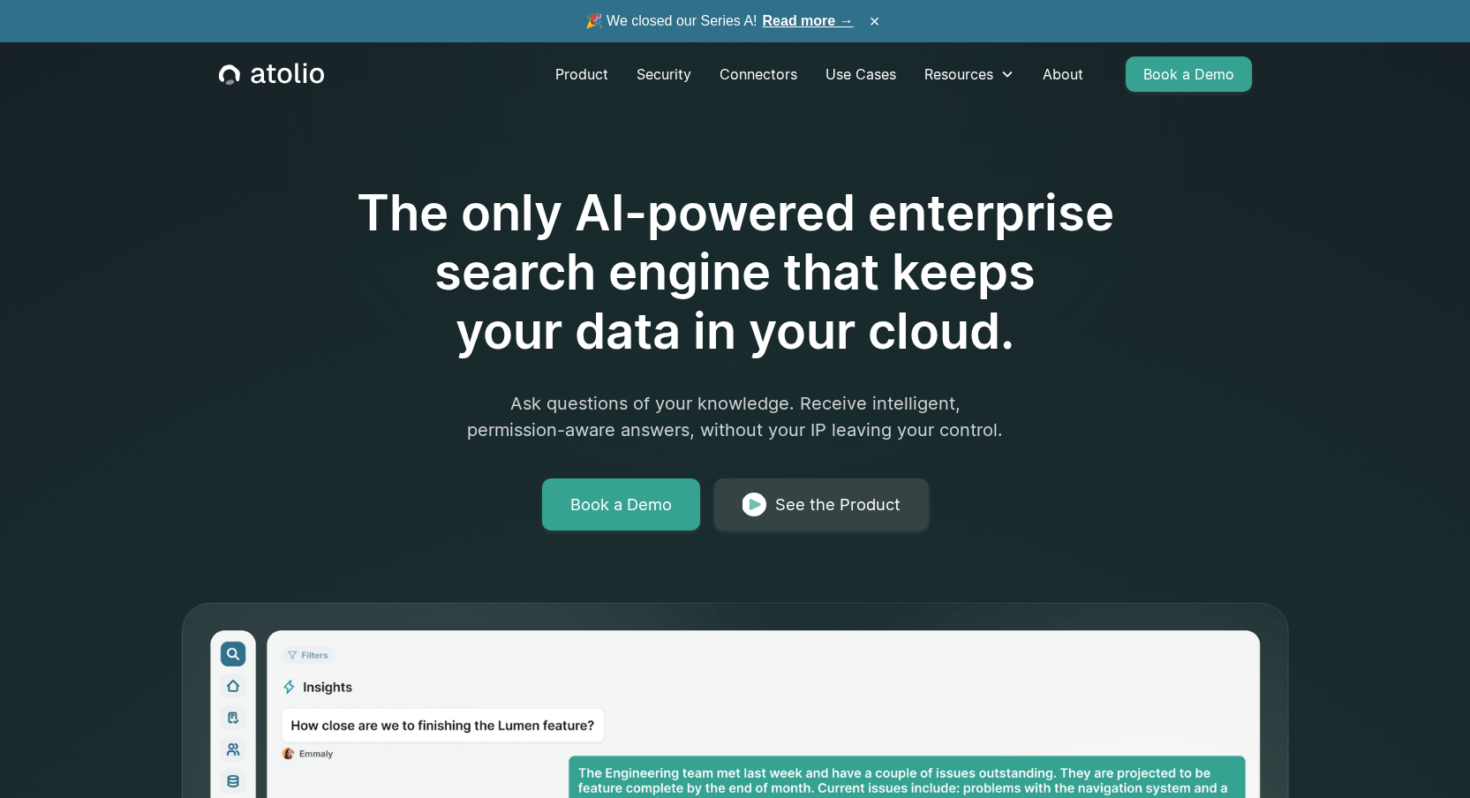  Describe the element at coordinates (664, 74) in the screenshot. I see `a: Security` at that location.